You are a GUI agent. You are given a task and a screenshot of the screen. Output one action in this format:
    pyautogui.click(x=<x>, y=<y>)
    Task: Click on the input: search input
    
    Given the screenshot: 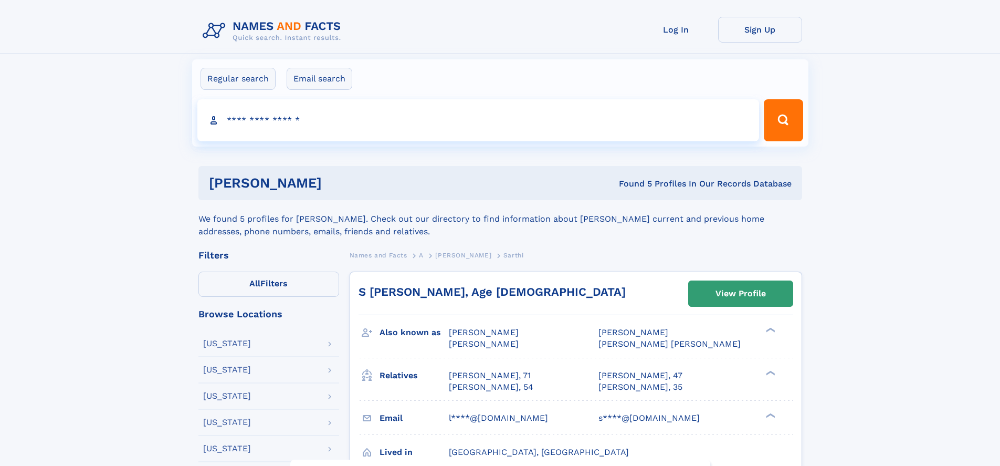 What is the action you would take?
    pyautogui.click(x=478, y=120)
    